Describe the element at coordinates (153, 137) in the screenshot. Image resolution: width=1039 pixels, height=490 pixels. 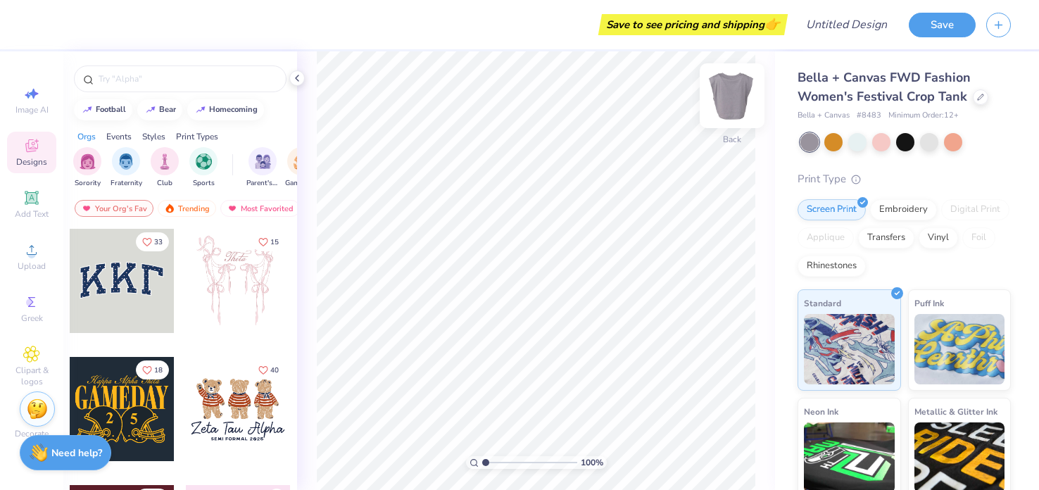
I see `div: Styles` at that location.